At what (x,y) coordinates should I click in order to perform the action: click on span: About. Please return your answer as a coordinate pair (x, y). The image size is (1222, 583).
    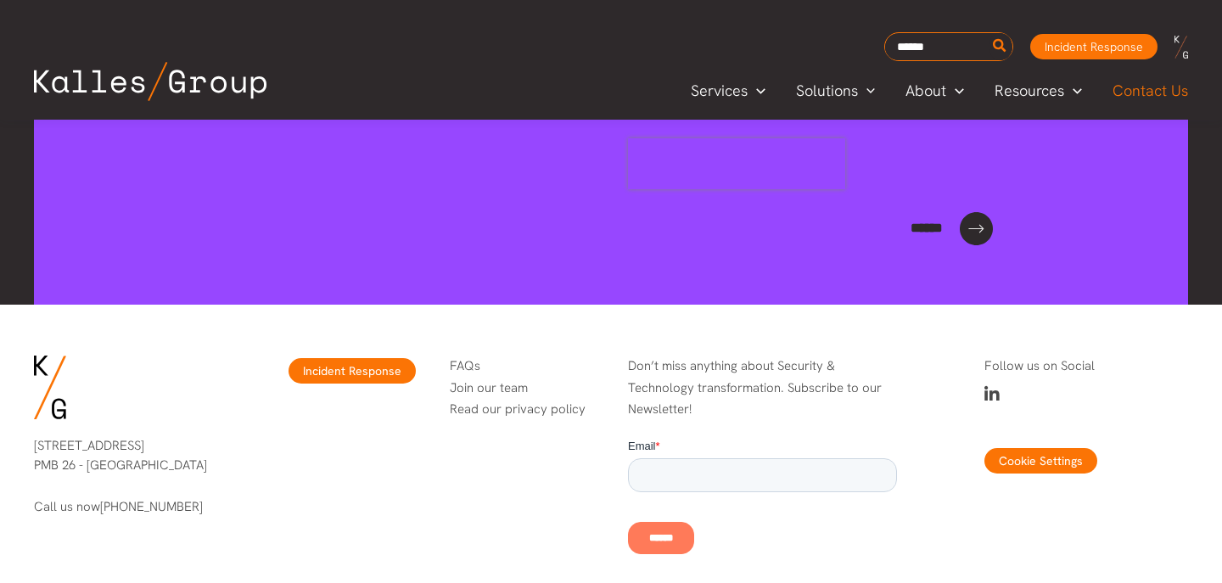
    Looking at the image, I should click on (926, 91).